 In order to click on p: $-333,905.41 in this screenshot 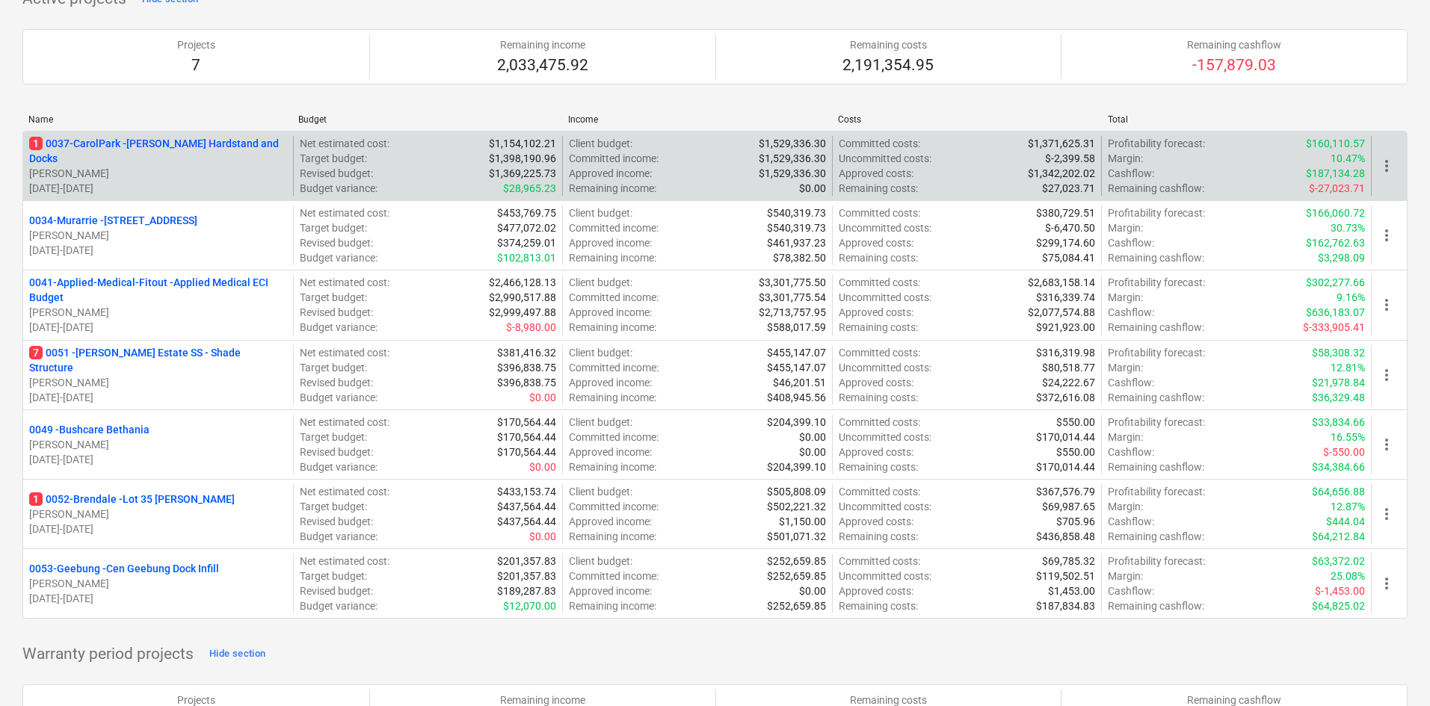, I will do `click(1333, 327)`.